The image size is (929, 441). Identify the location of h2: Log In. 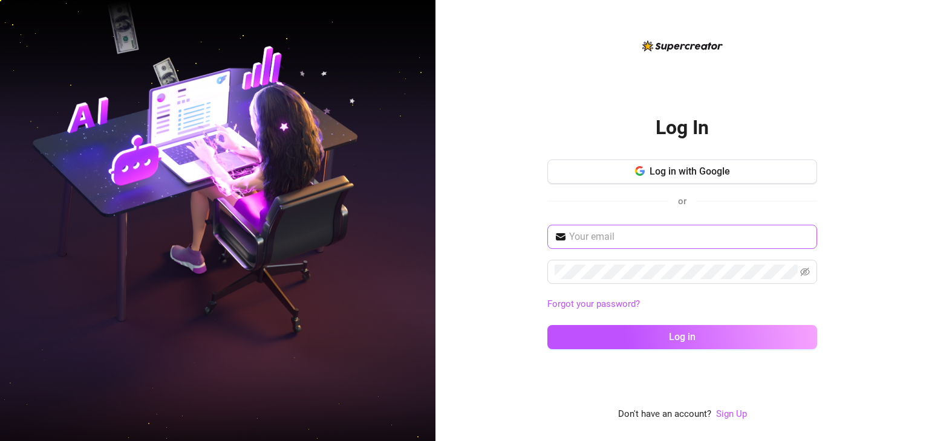
(682, 128).